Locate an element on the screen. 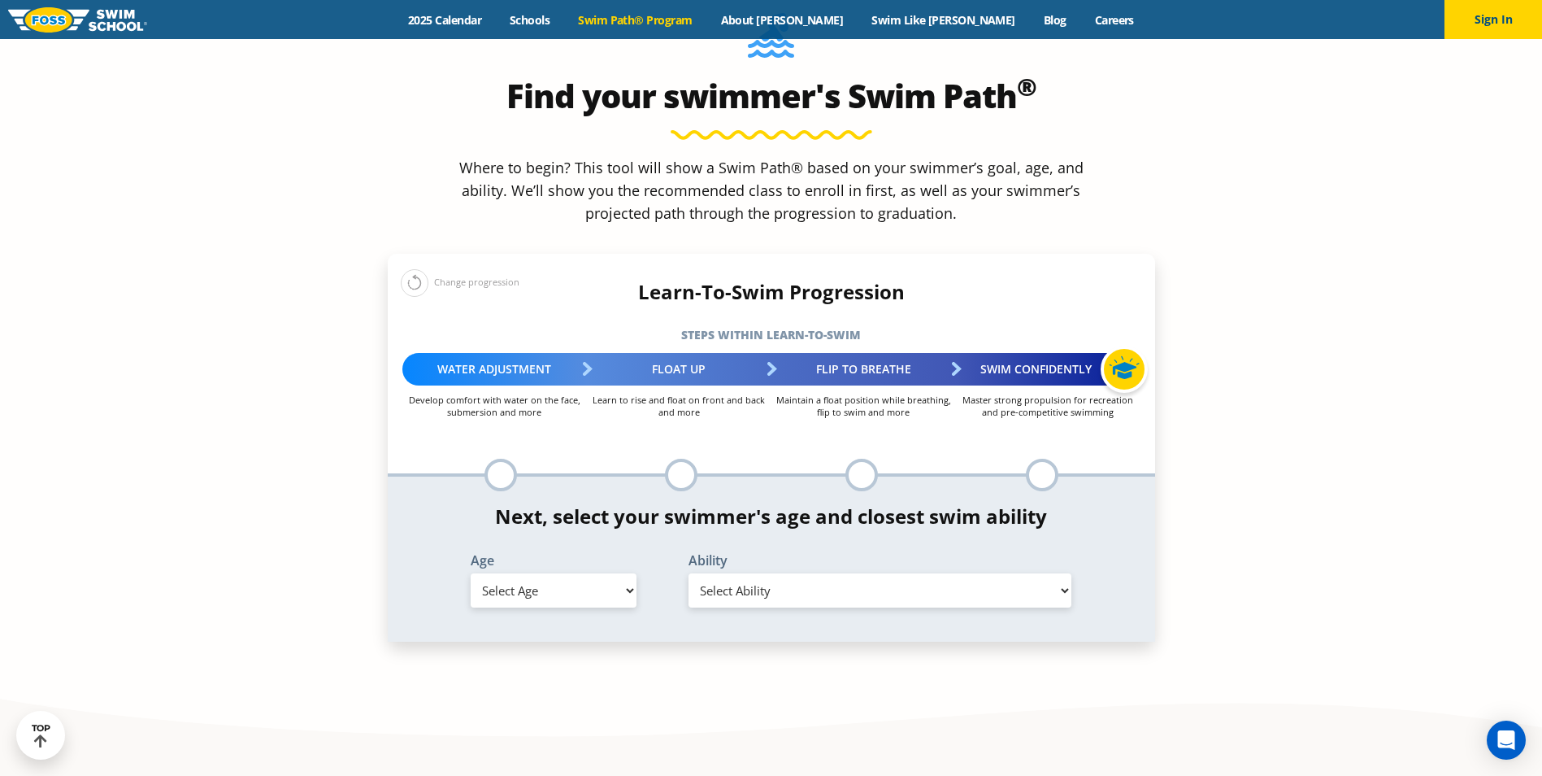 The height and width of the screenshot is (776, 1542). div: Flip to Breathe is located at coordinates (863, 369).